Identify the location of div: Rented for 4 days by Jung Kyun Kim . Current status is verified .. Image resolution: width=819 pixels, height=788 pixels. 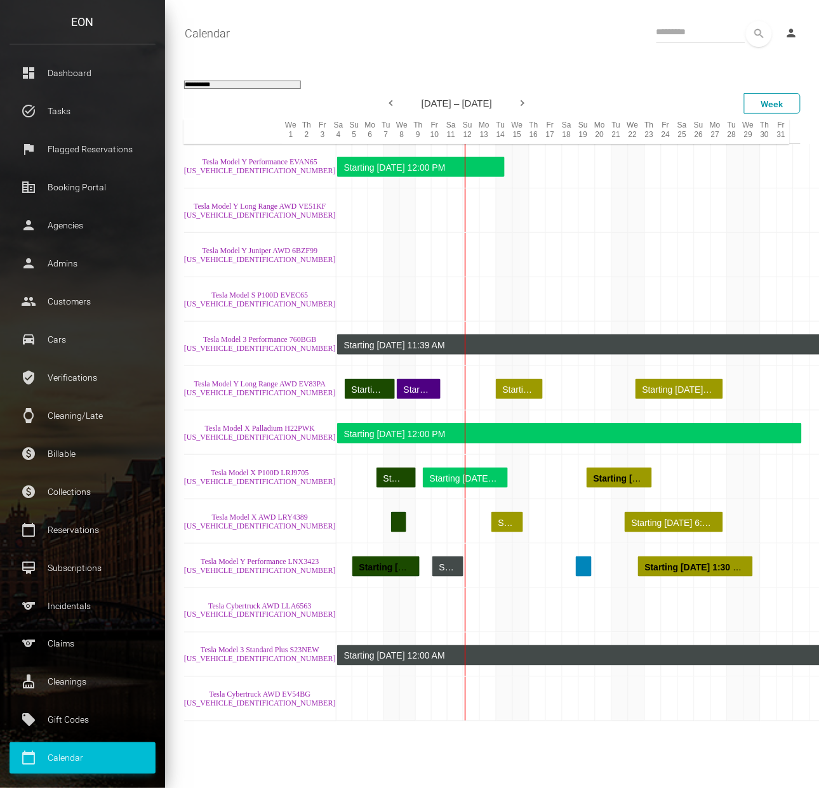
(619, 478).